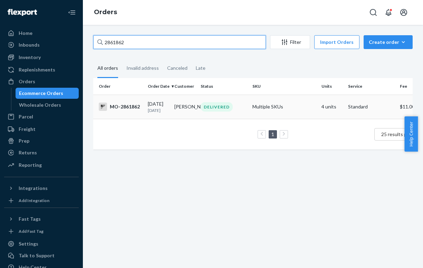  I want to click on button: Open notifications, so click(388, 12).